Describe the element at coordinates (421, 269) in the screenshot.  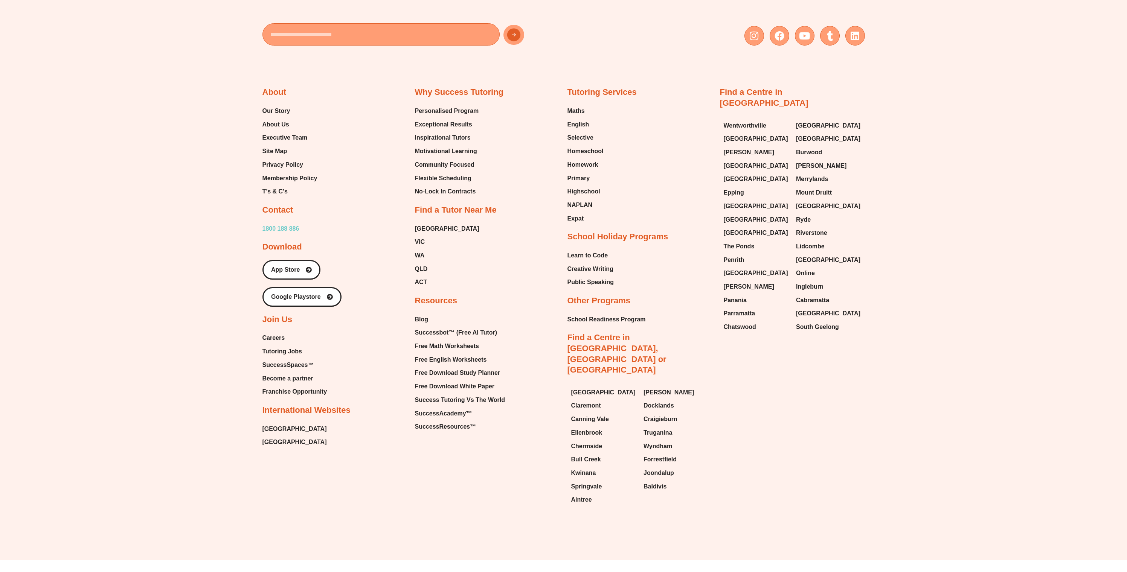
I see `span: QLD` at that location.